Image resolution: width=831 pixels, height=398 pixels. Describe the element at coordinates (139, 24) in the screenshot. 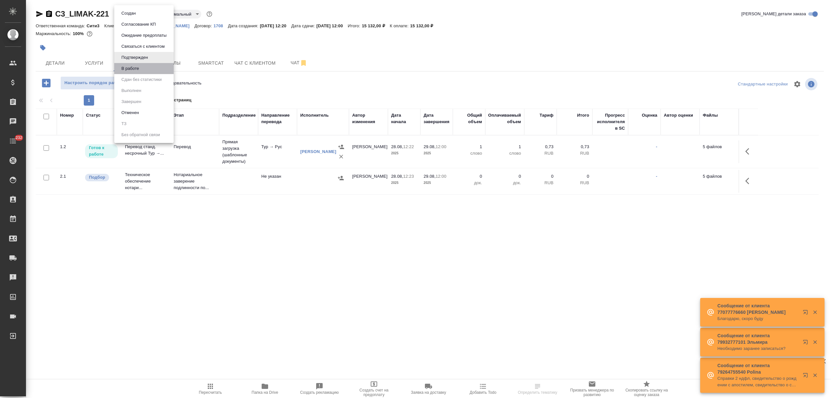

I see `button: Согласование КП` at that location.